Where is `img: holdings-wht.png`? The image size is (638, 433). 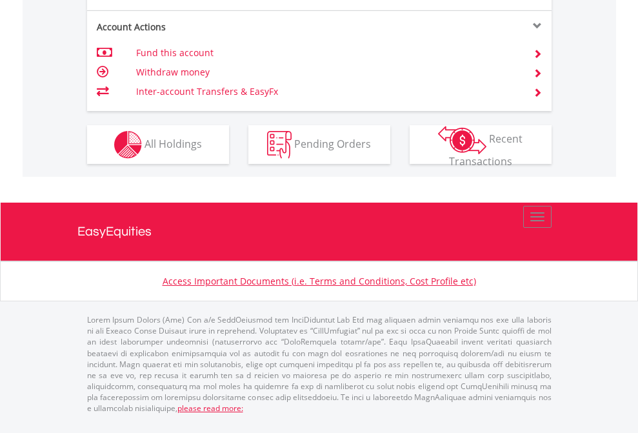 img: holdings-wht.png is located at coordinates (128, 144).